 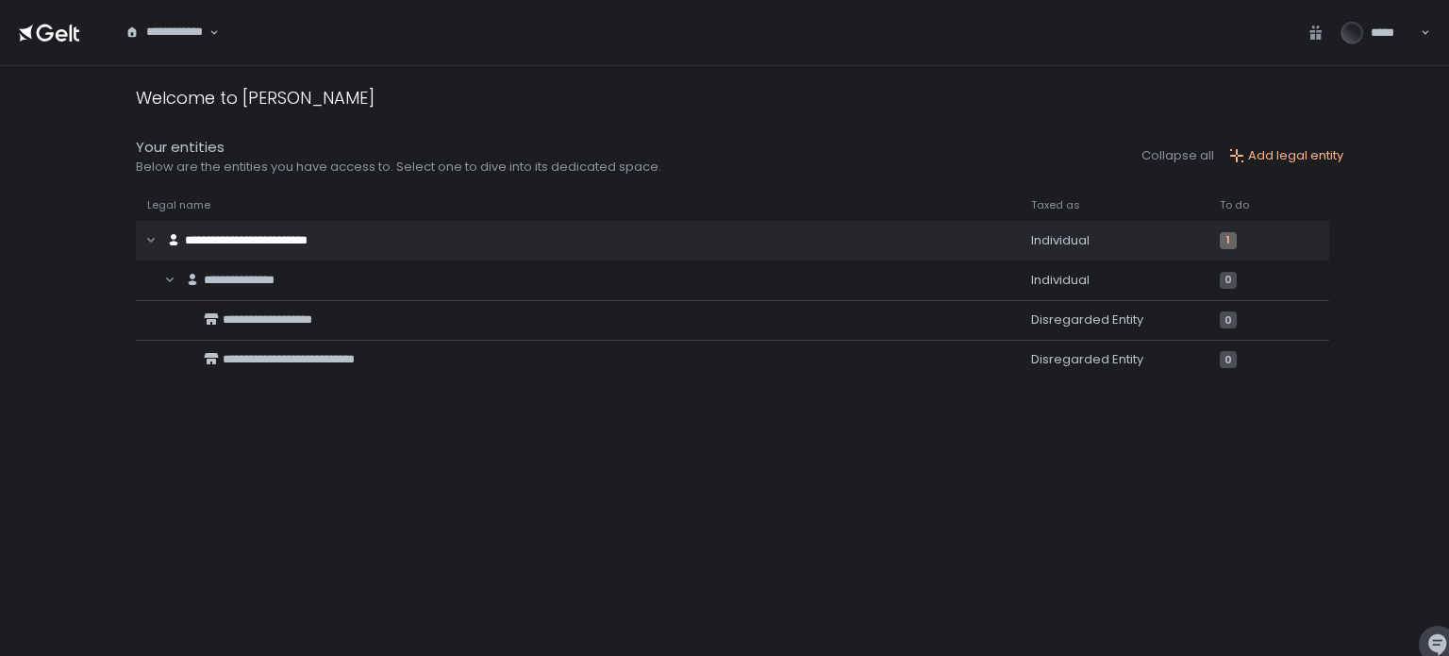 What do you see at coordinates (1177, 156) in the screenshot?
I see `div: Collapse all` at bounding box center [1177, 156].